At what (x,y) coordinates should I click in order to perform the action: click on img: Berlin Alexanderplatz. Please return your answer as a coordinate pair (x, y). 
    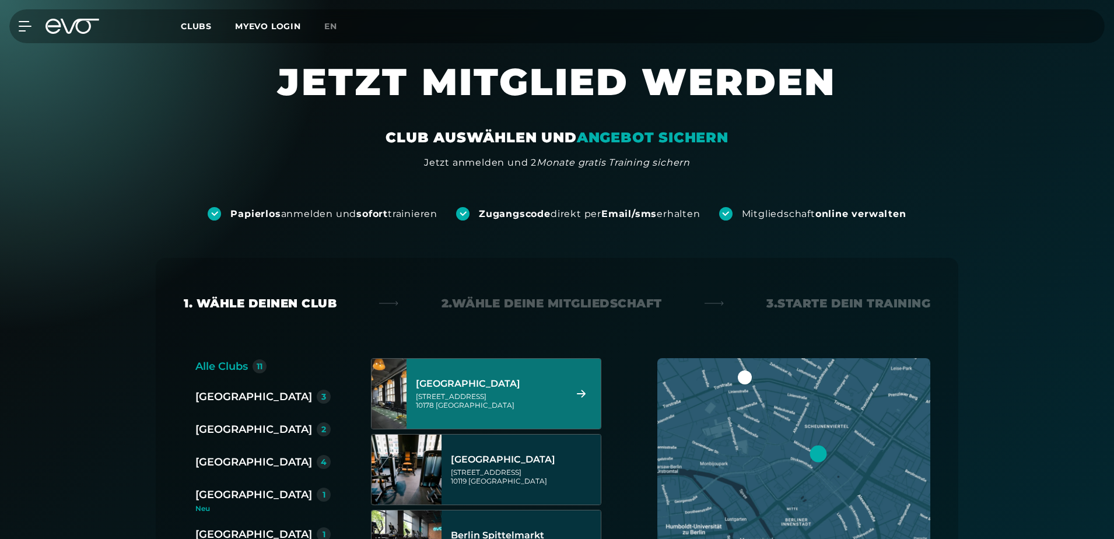
    Looking at the image, I should click on (389, 394).